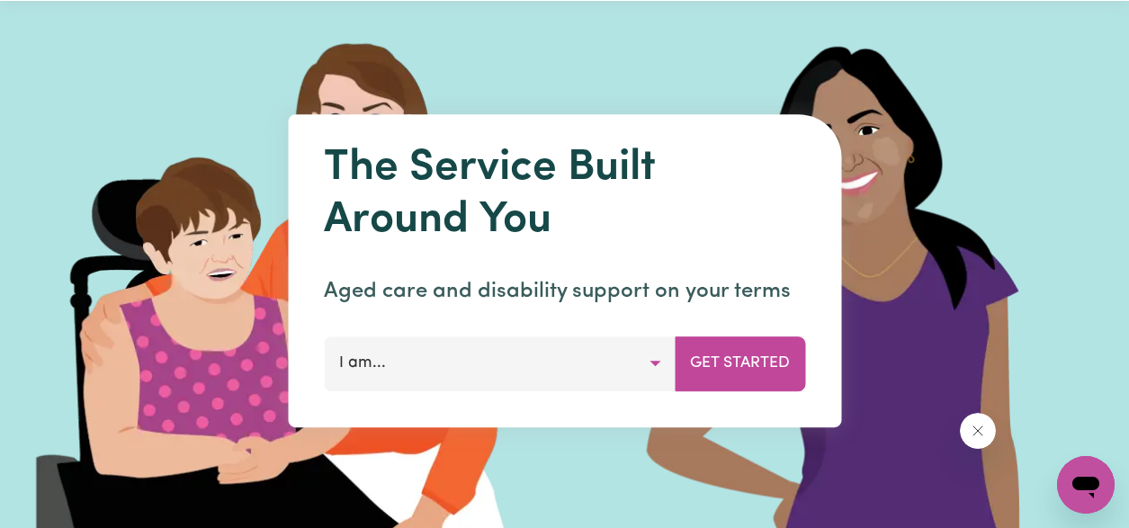  What do you see at coordinates (564, 194) in the screenshot?
I see `h1: The Service Built Around You` at bounding box center [564, 194].